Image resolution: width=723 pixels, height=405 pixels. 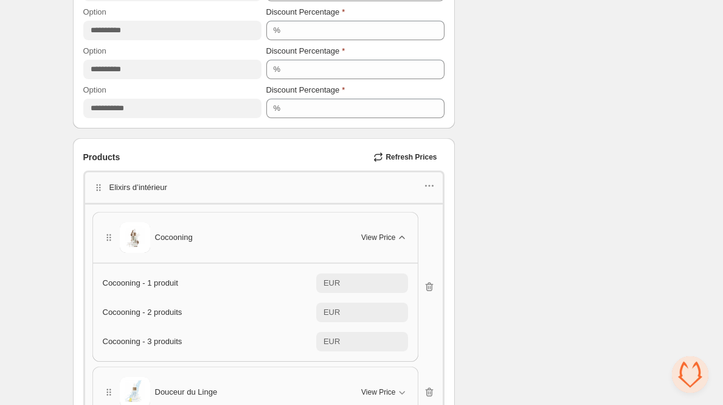 What do you see at coordinates (135, 237) in the screenshot?
I see `img: Cocooning` at bounding box center [135, 237].